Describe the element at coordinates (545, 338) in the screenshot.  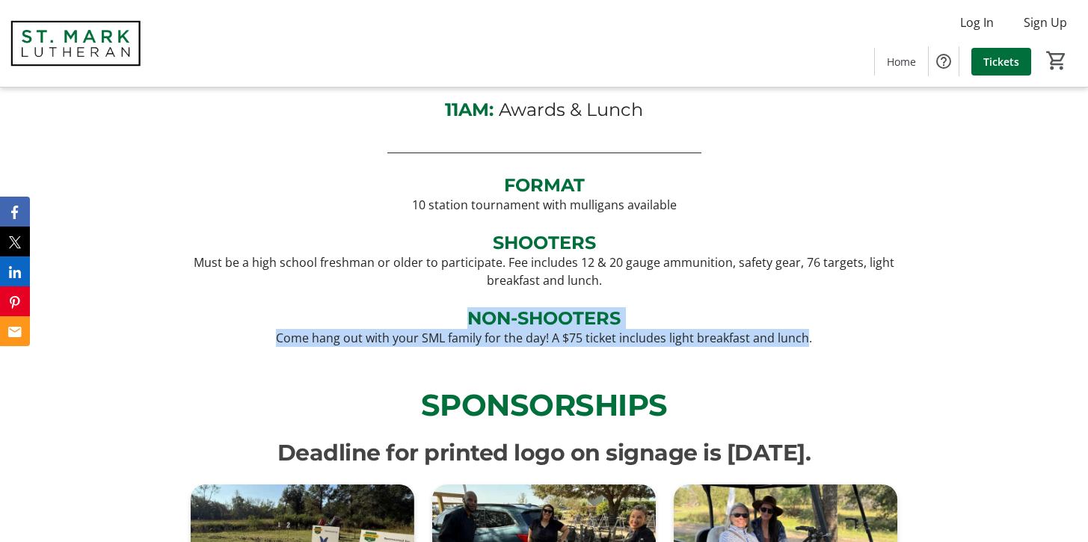
I see `p: Come hang out with your SML family for the day! A $75 ticket includes light breakfast and lunch.` at that location.